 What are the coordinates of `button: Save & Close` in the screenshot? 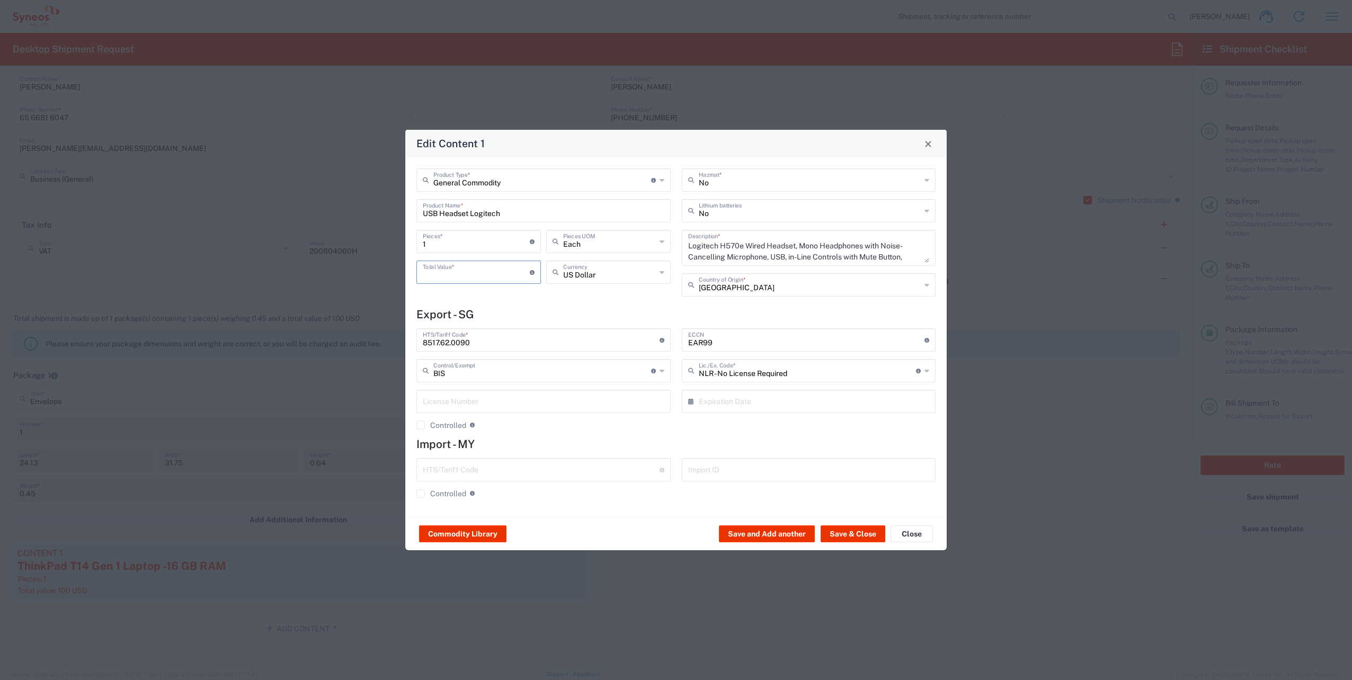 It's located at (853, 534).